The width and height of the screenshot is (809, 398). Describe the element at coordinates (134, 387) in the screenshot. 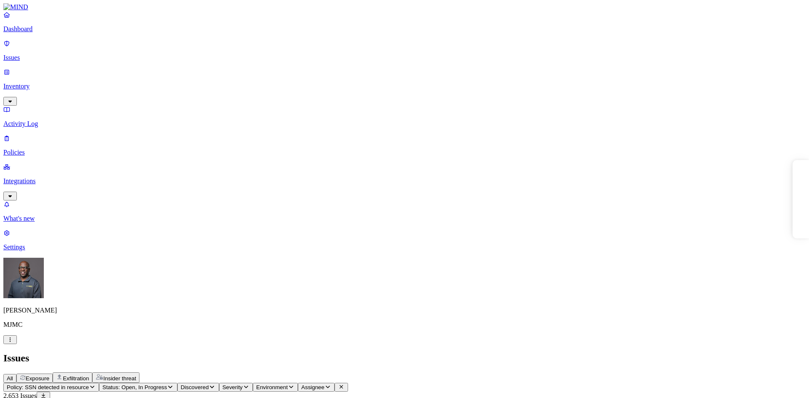

I see `span: Status: Open, In Progress` at that location.